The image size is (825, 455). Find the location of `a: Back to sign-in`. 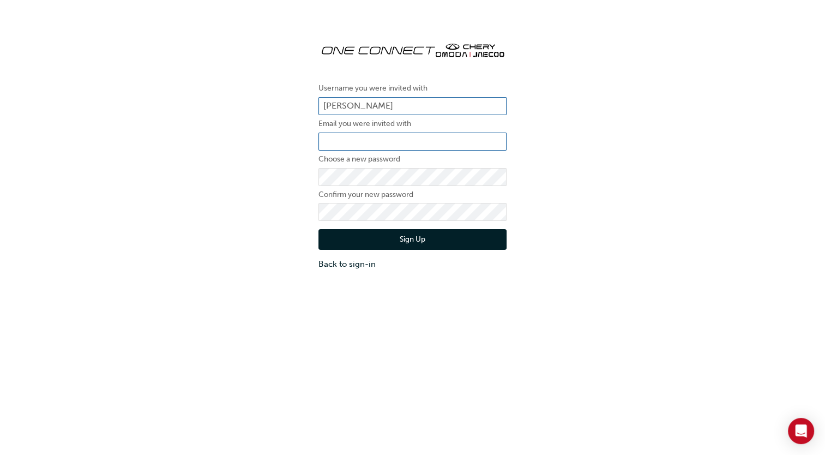

a: Back to sign-in is located at coordinates (412, 264).